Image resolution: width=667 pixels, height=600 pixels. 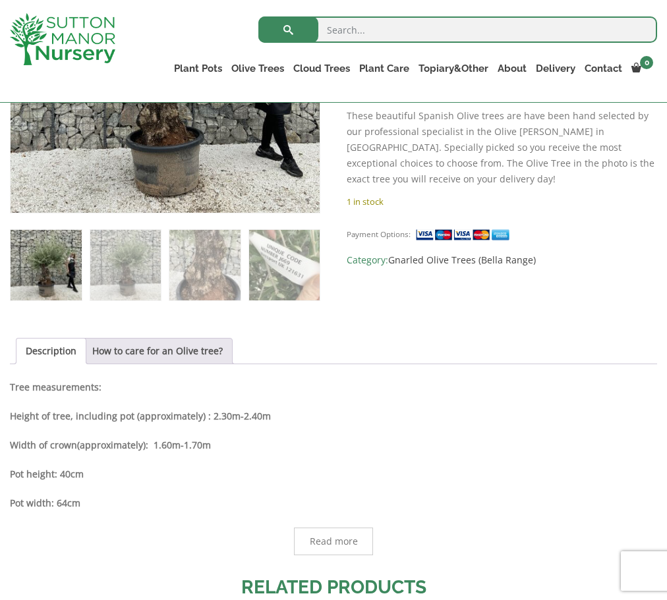 I want to click on a: Contact, so click(x=603, y=69).